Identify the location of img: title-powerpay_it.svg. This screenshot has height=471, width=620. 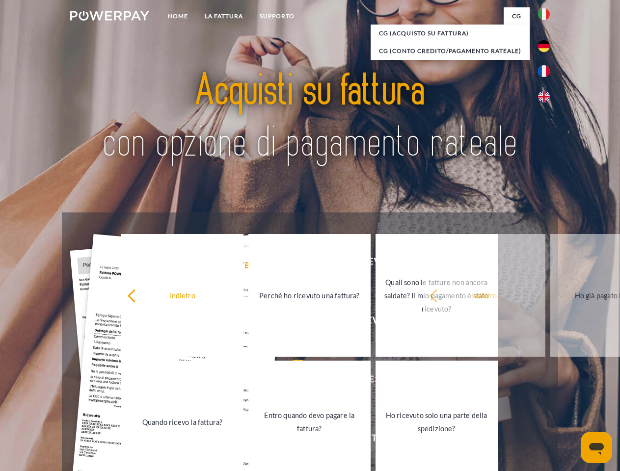
(310, 117).